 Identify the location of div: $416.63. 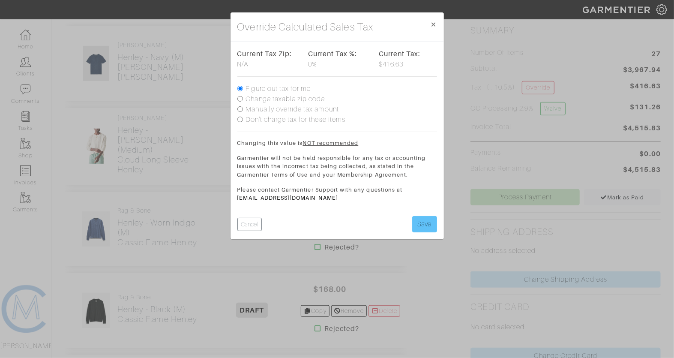
(407, 59).